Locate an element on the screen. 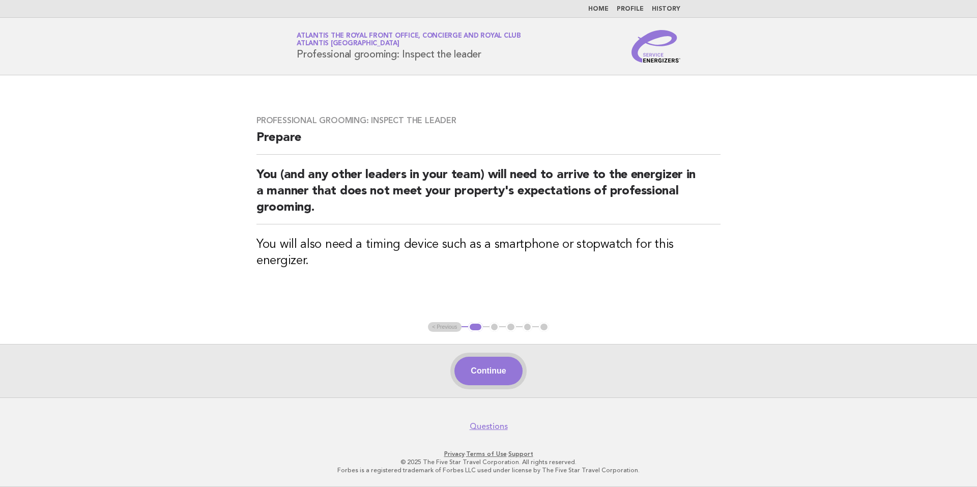  a: Terms of Use is located at coordinates (486, 454).